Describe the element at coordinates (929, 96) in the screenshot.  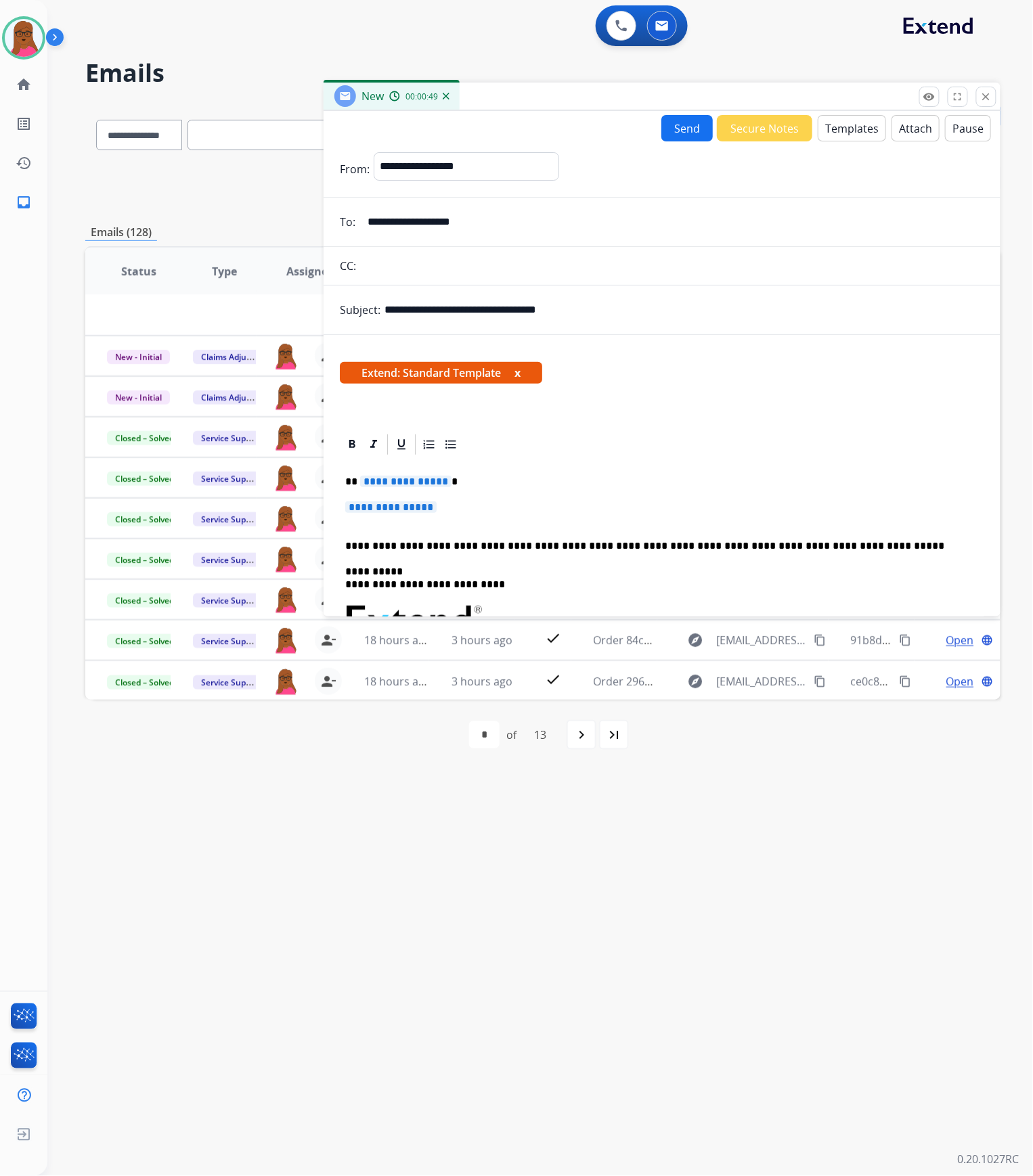
I see `mat-icon: remove_red_eye` at that location.